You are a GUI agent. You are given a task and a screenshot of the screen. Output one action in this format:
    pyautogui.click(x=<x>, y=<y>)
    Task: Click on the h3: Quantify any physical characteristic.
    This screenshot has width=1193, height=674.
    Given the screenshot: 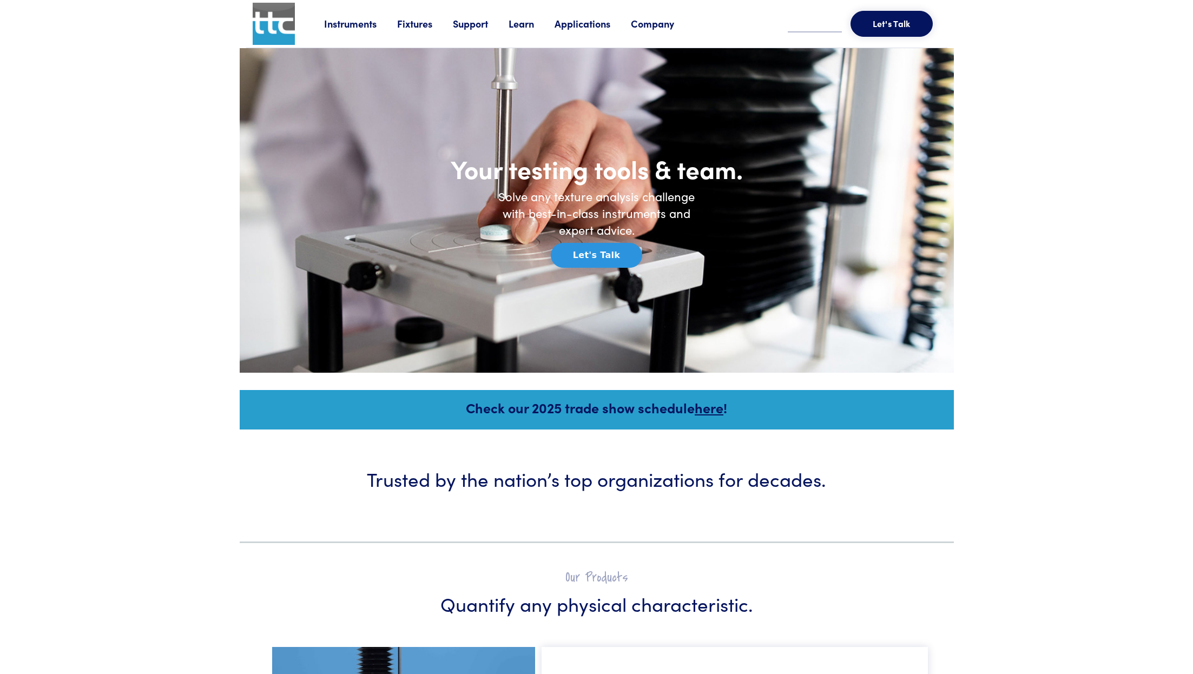 What is the action you would take?
    pyautogui.click(x=597, y=603)
    